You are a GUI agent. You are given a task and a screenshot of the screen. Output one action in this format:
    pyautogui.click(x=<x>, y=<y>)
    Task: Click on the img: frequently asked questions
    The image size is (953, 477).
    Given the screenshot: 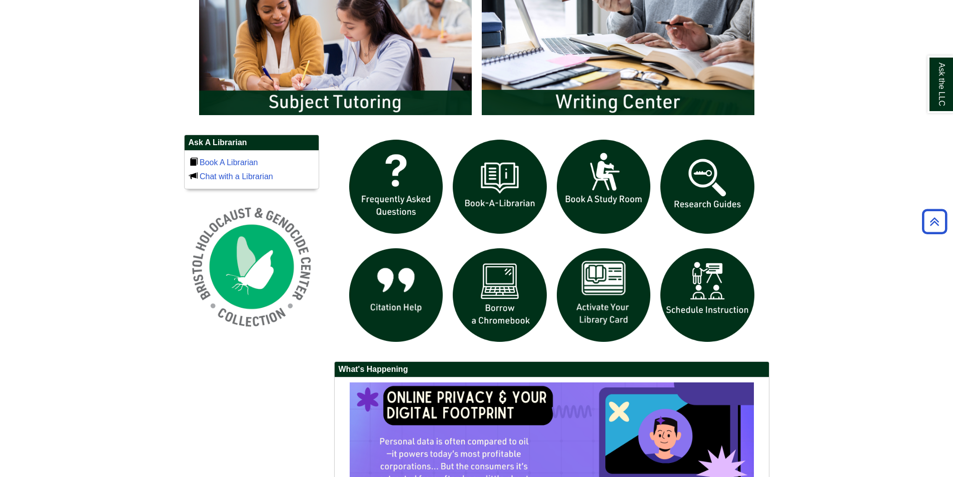 What is the action you would take?
    pyautogui.click(x=396, y=187)
    